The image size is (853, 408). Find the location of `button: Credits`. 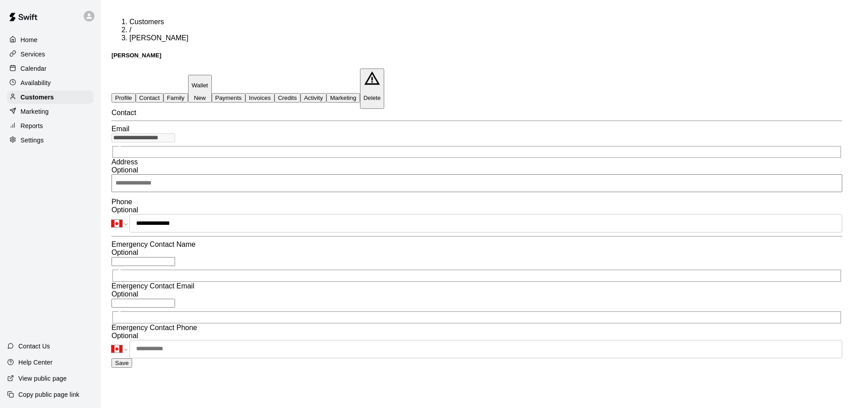

button: Credits is located at coordinates (288, 98).